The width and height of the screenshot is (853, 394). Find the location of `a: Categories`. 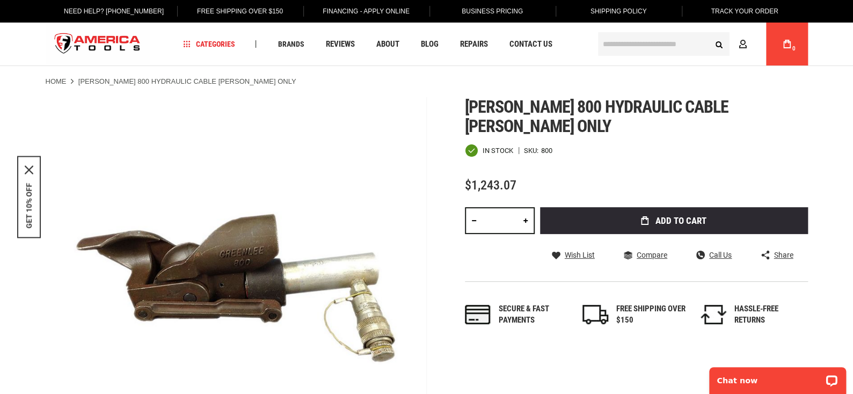

a: Categories is located at coordinates (209, 44).